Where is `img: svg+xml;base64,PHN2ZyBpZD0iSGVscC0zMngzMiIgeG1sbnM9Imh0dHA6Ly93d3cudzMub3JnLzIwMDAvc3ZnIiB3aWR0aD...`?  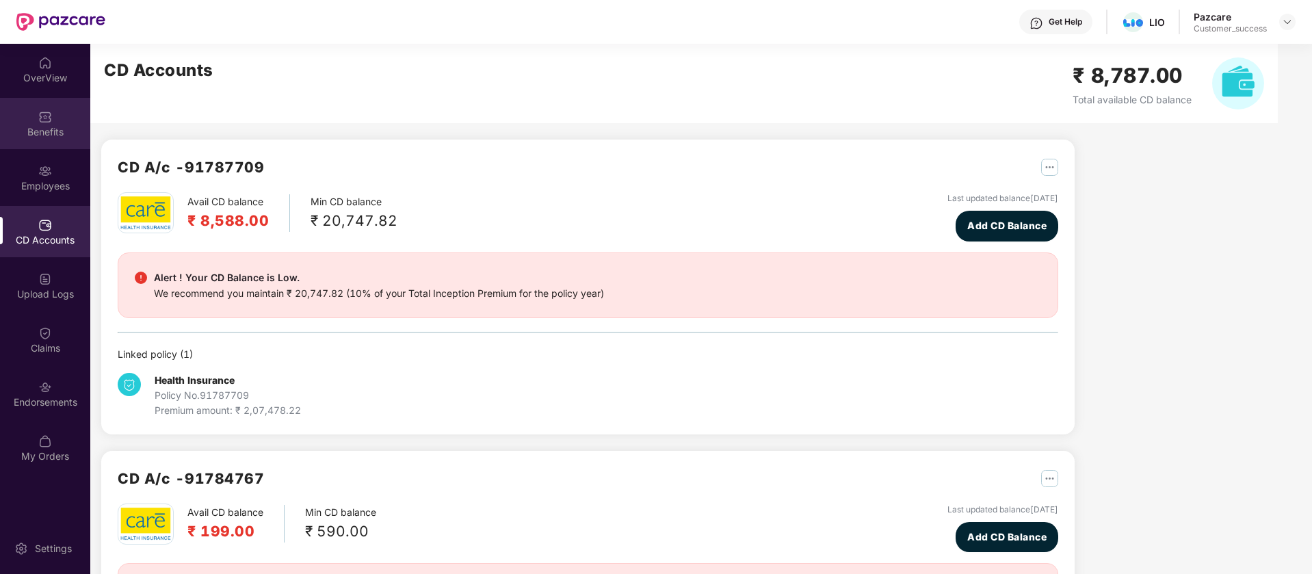
img: svg+xml;base64,PHN2ZyBpZD0iSGVscC0zMngzMiIgeG1sbnM9Imh0dHA6Ly93d3cudzMub3JnLzIwMDAvc3ZnIiB3aWR0aD... is located at coordinates (1037, 23).